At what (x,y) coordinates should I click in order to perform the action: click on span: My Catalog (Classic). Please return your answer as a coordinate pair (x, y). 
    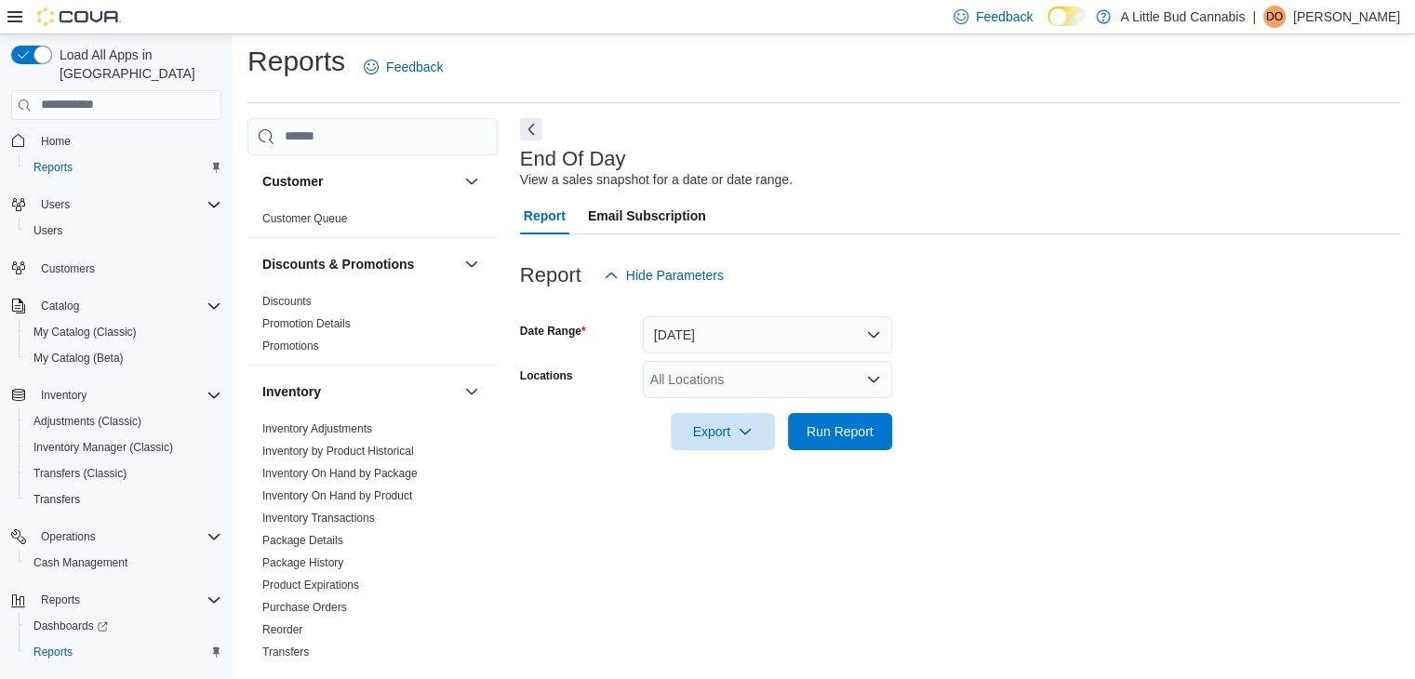
    Looking at the image, I should click on (85, 332).